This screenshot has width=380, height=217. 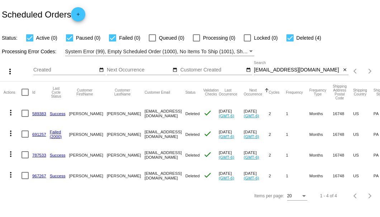 I want to click on span: Processing Error Codes:, so click(x=29, y=52).